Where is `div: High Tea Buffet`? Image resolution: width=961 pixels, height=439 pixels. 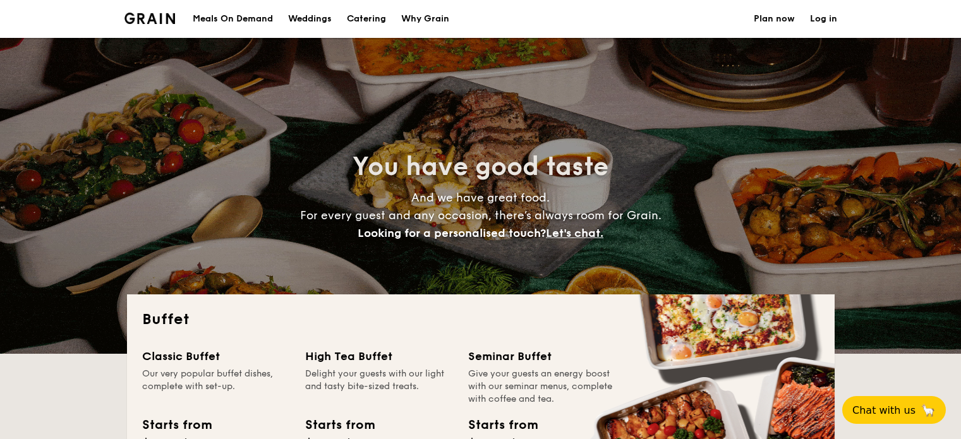 div: High Tea Buffet is located at coordinates (379, 356).